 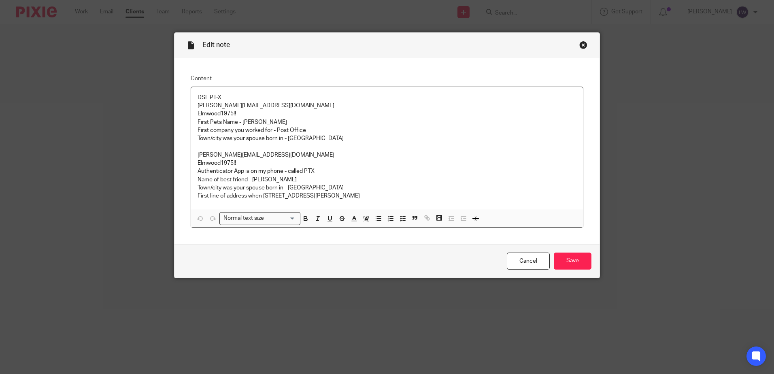 I want to click on a: Cancel, so click(x=528, y=261).